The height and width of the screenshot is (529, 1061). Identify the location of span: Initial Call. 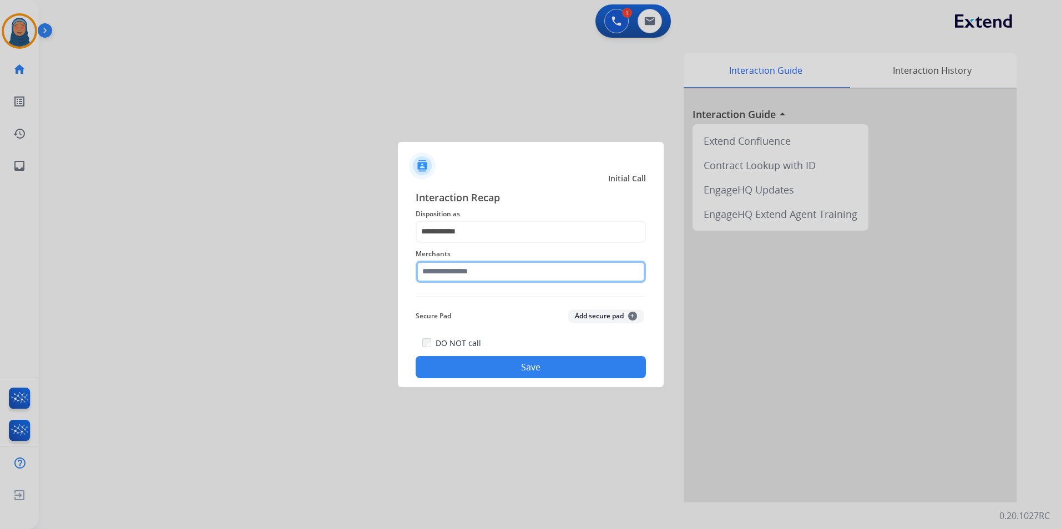
(627, 179).